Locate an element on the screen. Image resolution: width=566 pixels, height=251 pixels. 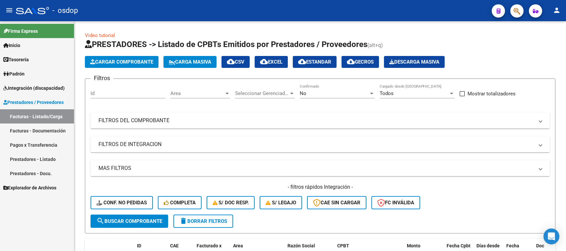
span: Fecha Cpbt is located at coordinates (459, 246).